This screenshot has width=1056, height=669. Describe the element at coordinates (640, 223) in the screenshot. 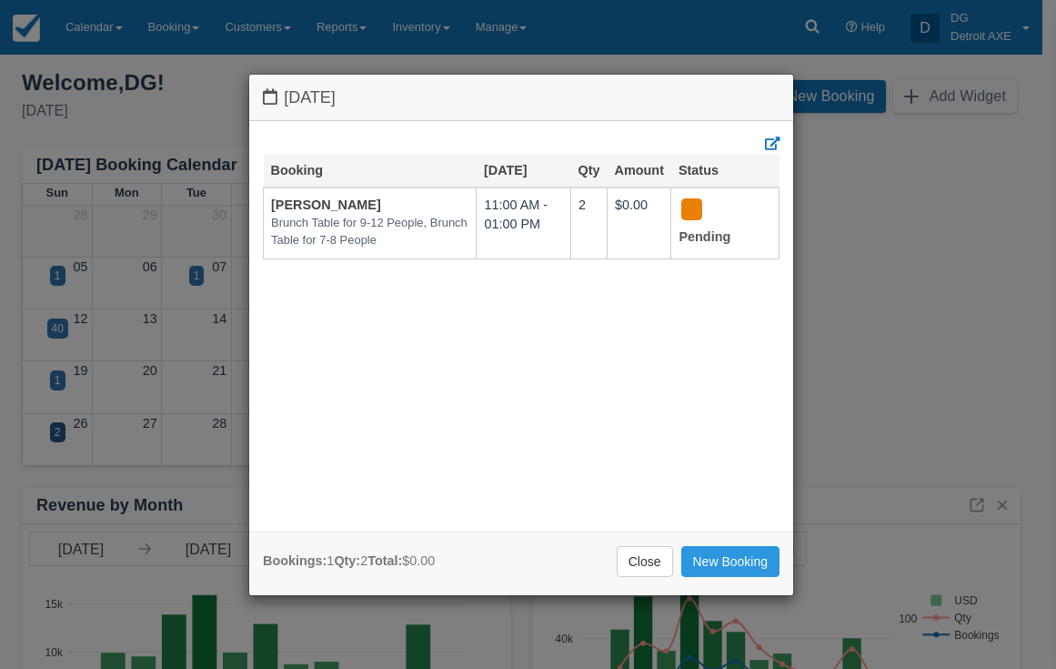

I see `td: $0.00` at that location.